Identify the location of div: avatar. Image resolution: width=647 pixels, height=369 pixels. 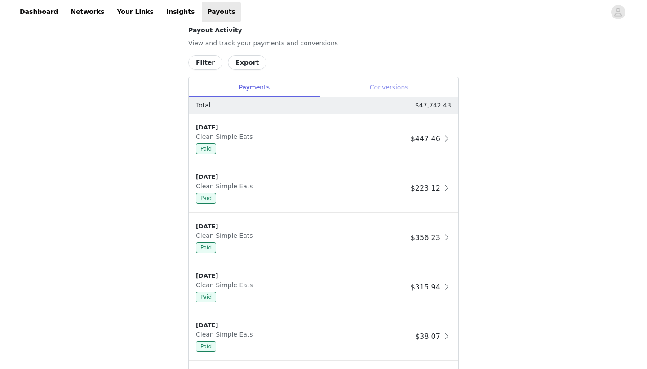
(618, 12).